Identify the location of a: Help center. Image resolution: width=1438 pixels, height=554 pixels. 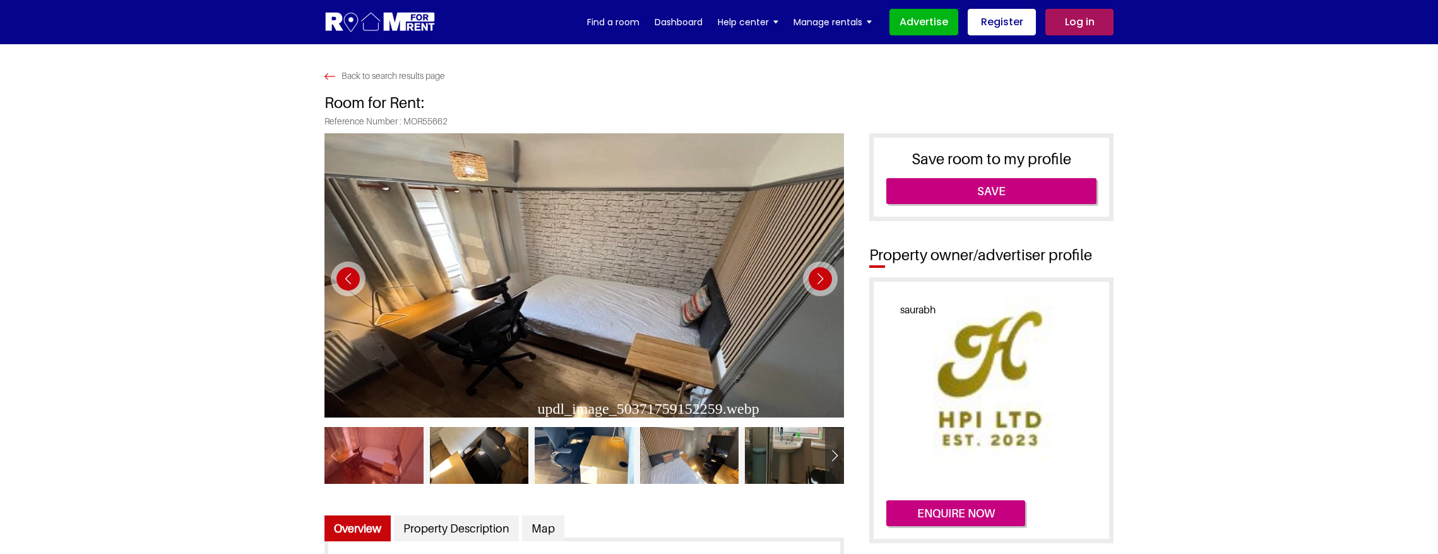
(748, 22).